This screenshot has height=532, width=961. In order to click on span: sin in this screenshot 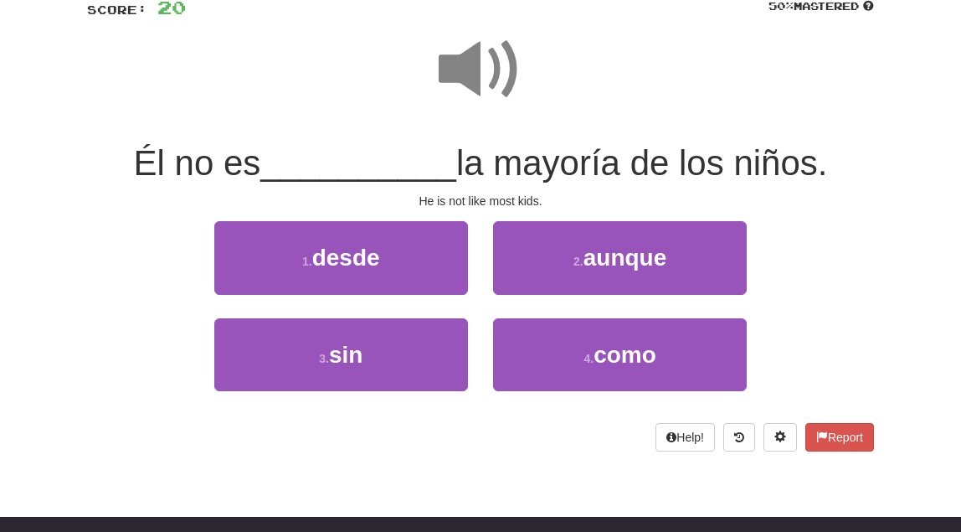, I will do `click(346, 354)`.